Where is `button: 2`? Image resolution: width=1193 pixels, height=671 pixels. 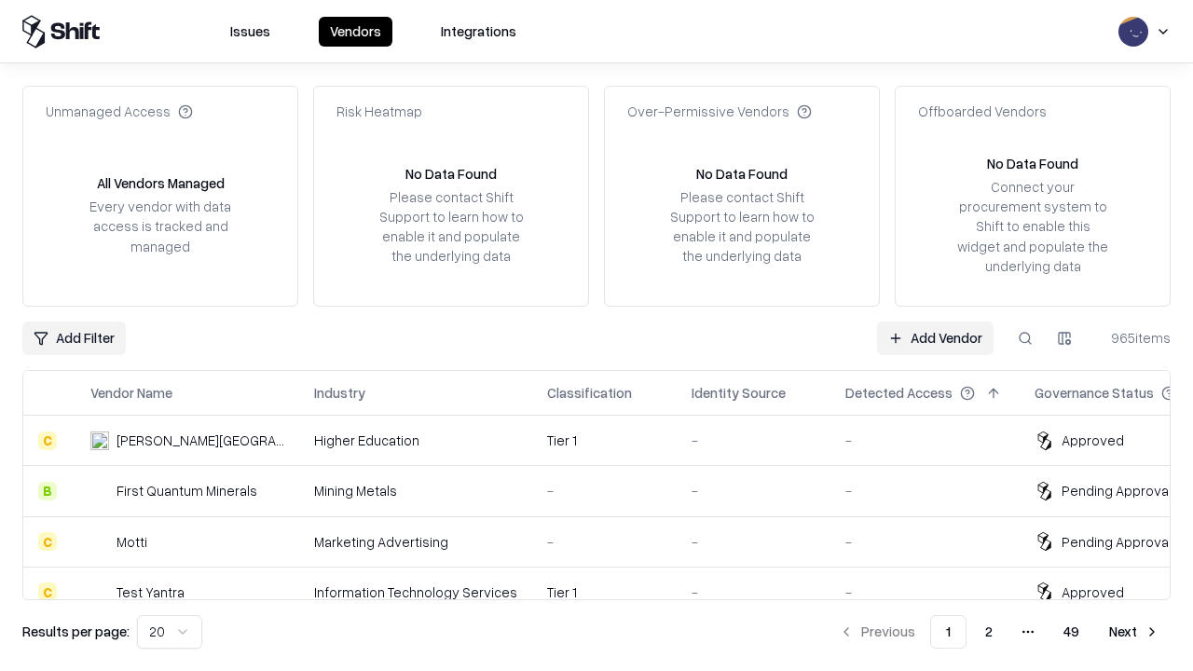 button: 2 is located at coordinates (989, 632).